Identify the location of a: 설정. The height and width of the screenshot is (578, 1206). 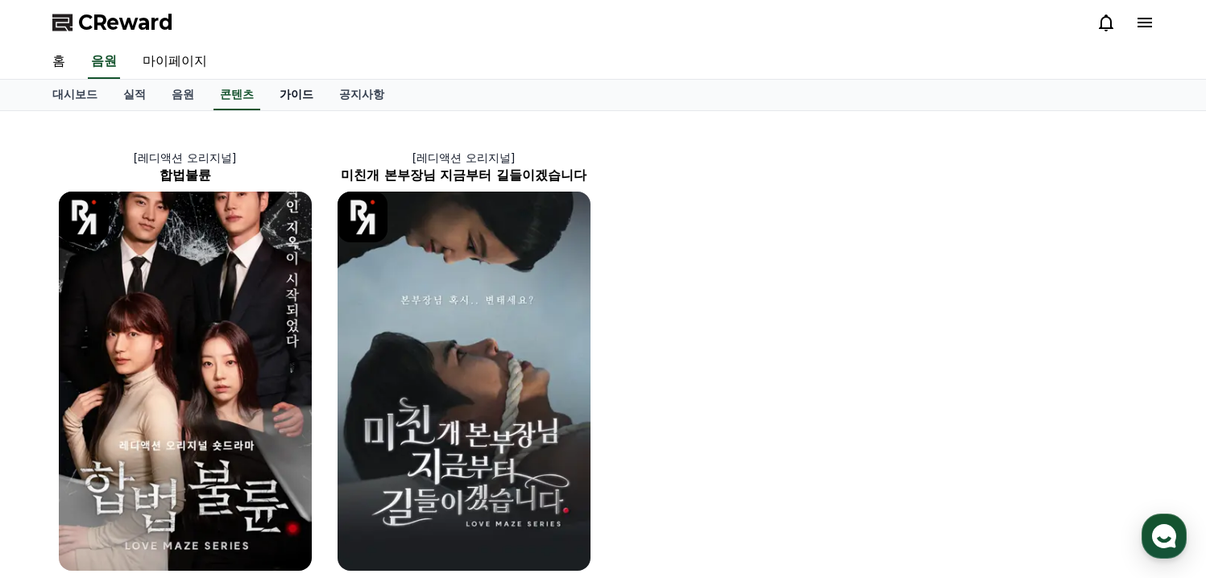
(259, 465).